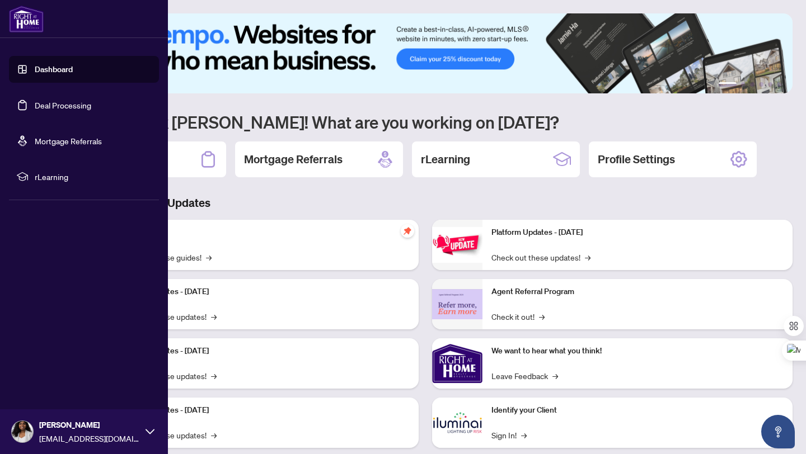 The image size is (806, 454). Describe the element at coordinates (407, 231) in the screenshot. I see `span: pushpin` at that location.